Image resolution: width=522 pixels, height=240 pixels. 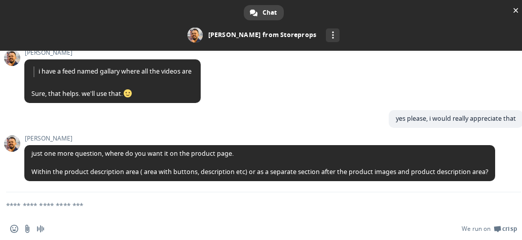 I want to click on textarea: Compose your message..., so click(x=252, y=205).